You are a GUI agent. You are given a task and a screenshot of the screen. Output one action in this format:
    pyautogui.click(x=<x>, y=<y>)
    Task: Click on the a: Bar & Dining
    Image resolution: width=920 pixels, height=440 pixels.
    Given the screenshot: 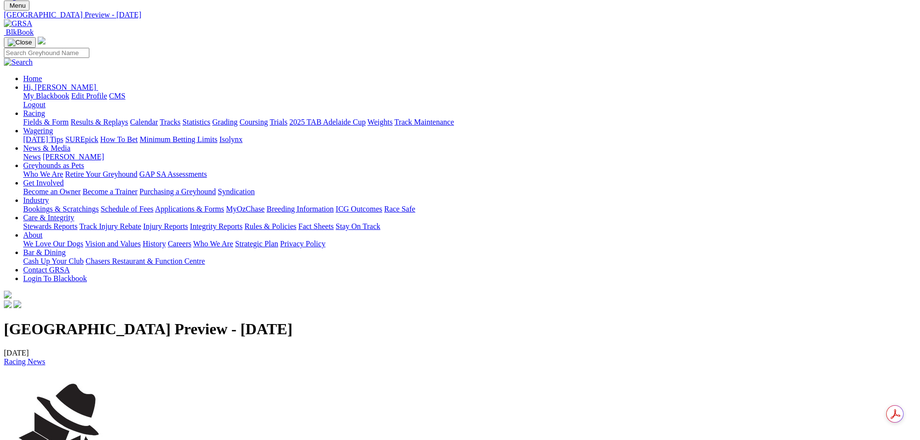 What is the action you would take?
    pyautogui.click(x=44, y=252)
    